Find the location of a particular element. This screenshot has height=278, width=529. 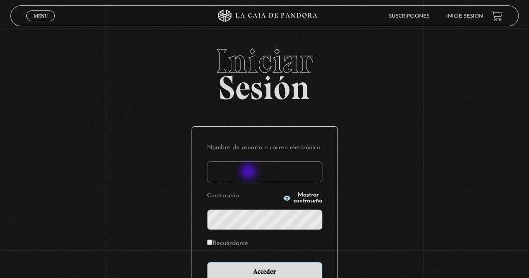

a: Inicie sesión is located at coordinates (464, 16).